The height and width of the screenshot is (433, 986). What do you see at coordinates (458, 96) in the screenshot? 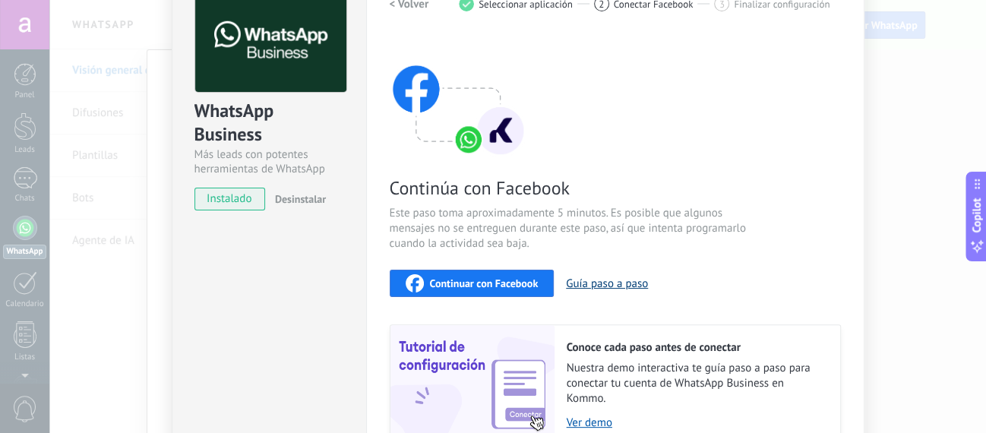
I see `img: connect with facebook` at bounding box center [458, 96].